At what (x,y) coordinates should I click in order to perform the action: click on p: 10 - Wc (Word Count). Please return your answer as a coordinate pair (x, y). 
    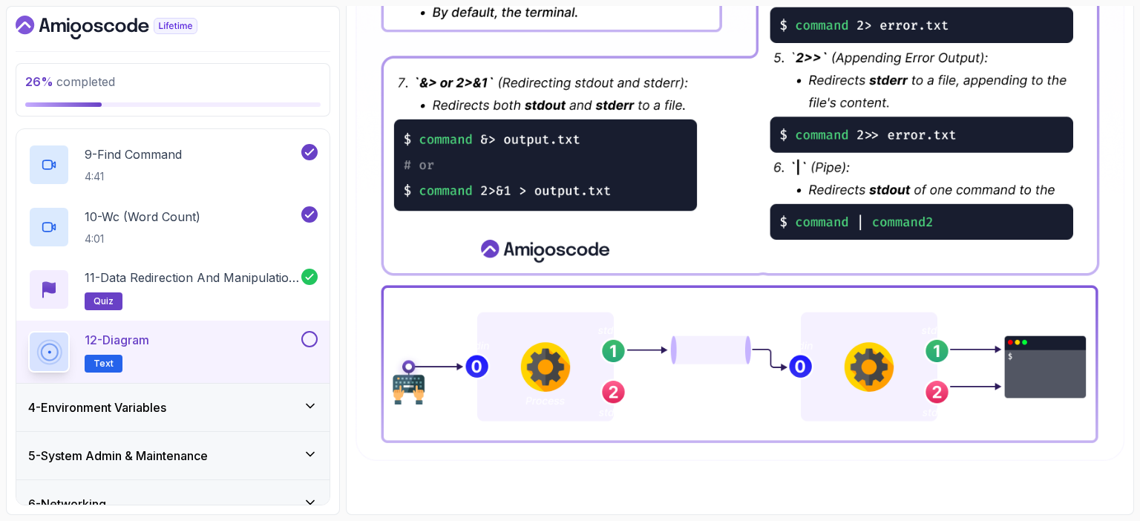
    Looking at the image, I should click on (142, 217).